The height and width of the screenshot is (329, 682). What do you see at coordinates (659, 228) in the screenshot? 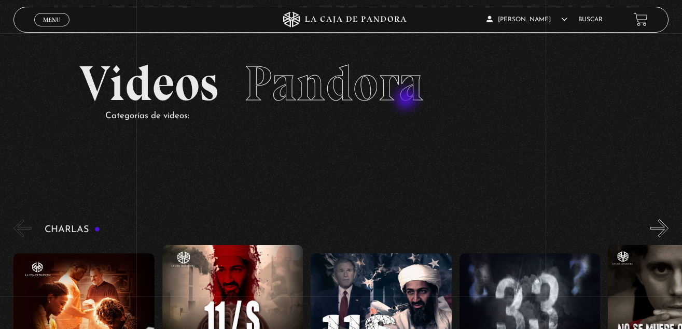
I see `button: Next` at bounding box center [659, 228].